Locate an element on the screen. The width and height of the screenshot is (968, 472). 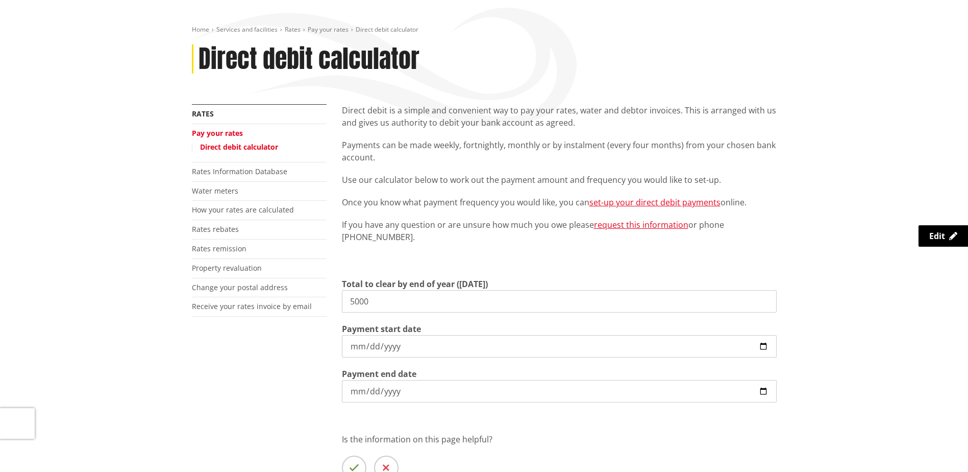
a: Property revaluation is located at coordinates (227, 268).